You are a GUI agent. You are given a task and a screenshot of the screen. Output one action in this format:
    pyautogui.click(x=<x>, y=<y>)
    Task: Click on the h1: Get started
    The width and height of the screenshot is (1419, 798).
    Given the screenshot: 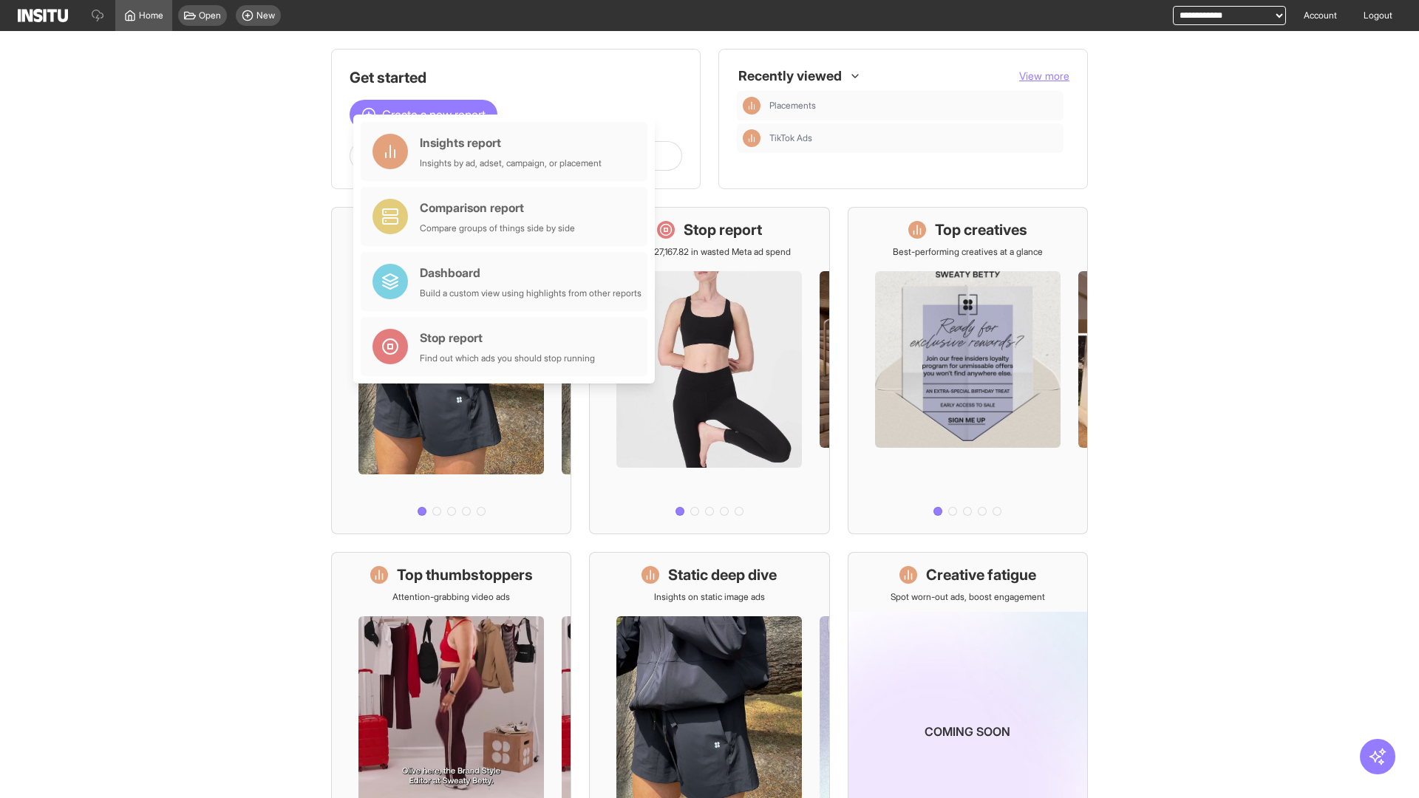 What is the action you would take?
    pyautogui.click(x=516, y=78)
    